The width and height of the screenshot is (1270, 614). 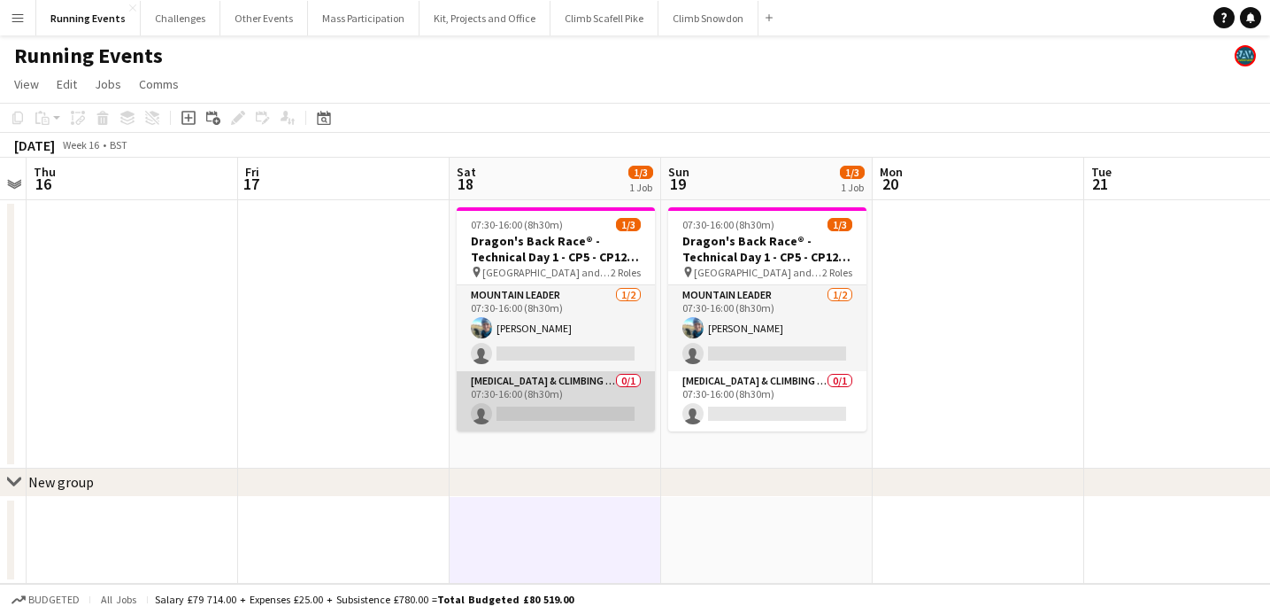 What do you see at coordinates (45, 599) in the screenshot?
I see `button: Budgeted` at bounding box center [45, 599].